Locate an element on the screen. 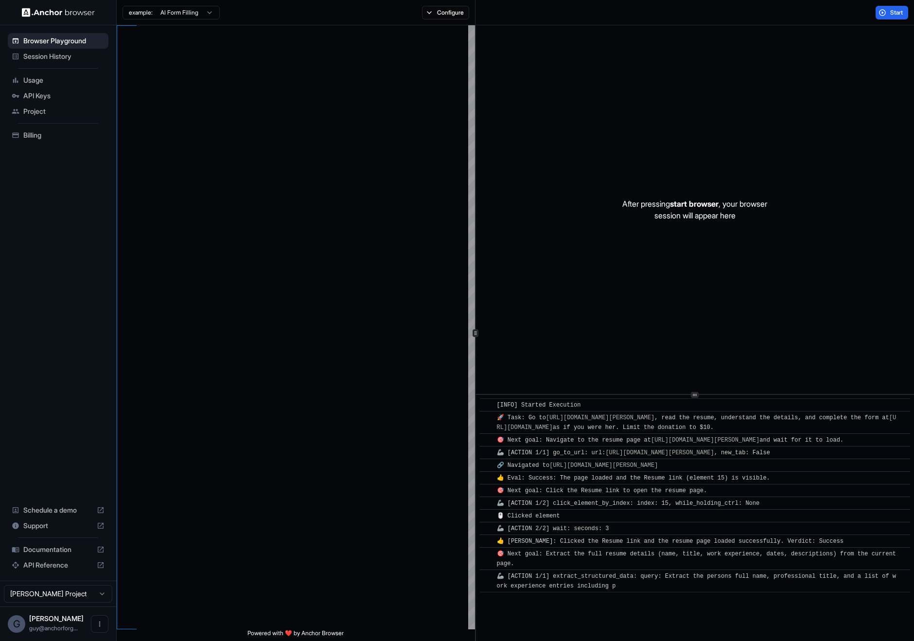 This screenshot has width=914, height=641. span: Billing is located at coordinates (64, 135).